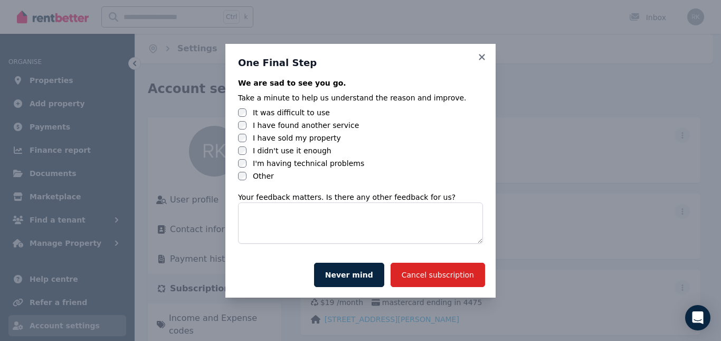 Image resolution: width=721 pixels, height=341 pixels. I want to click on label: It was difficult to use, so click(291, 112).